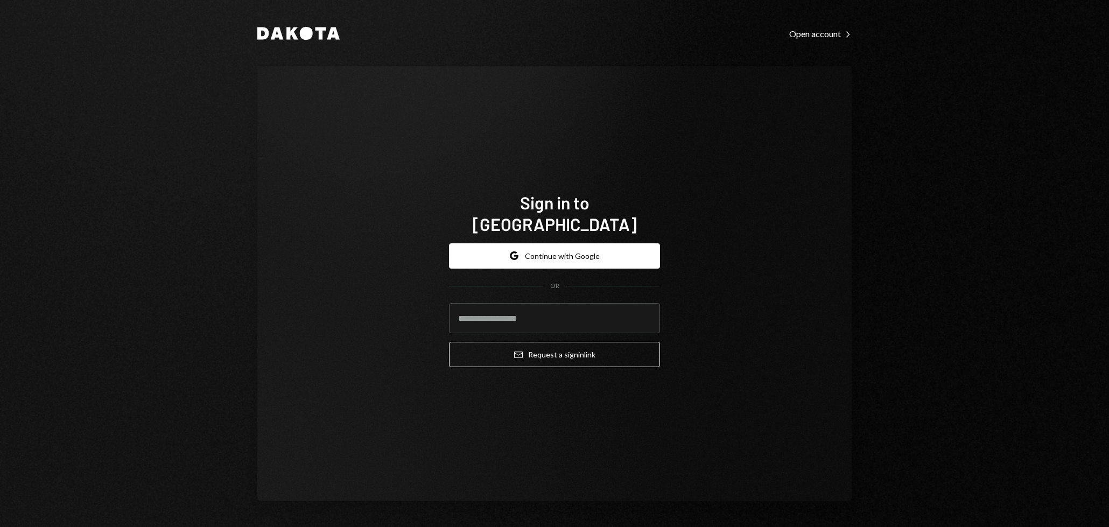  I want to click on button: Request a signinlink, so click(554, 354).